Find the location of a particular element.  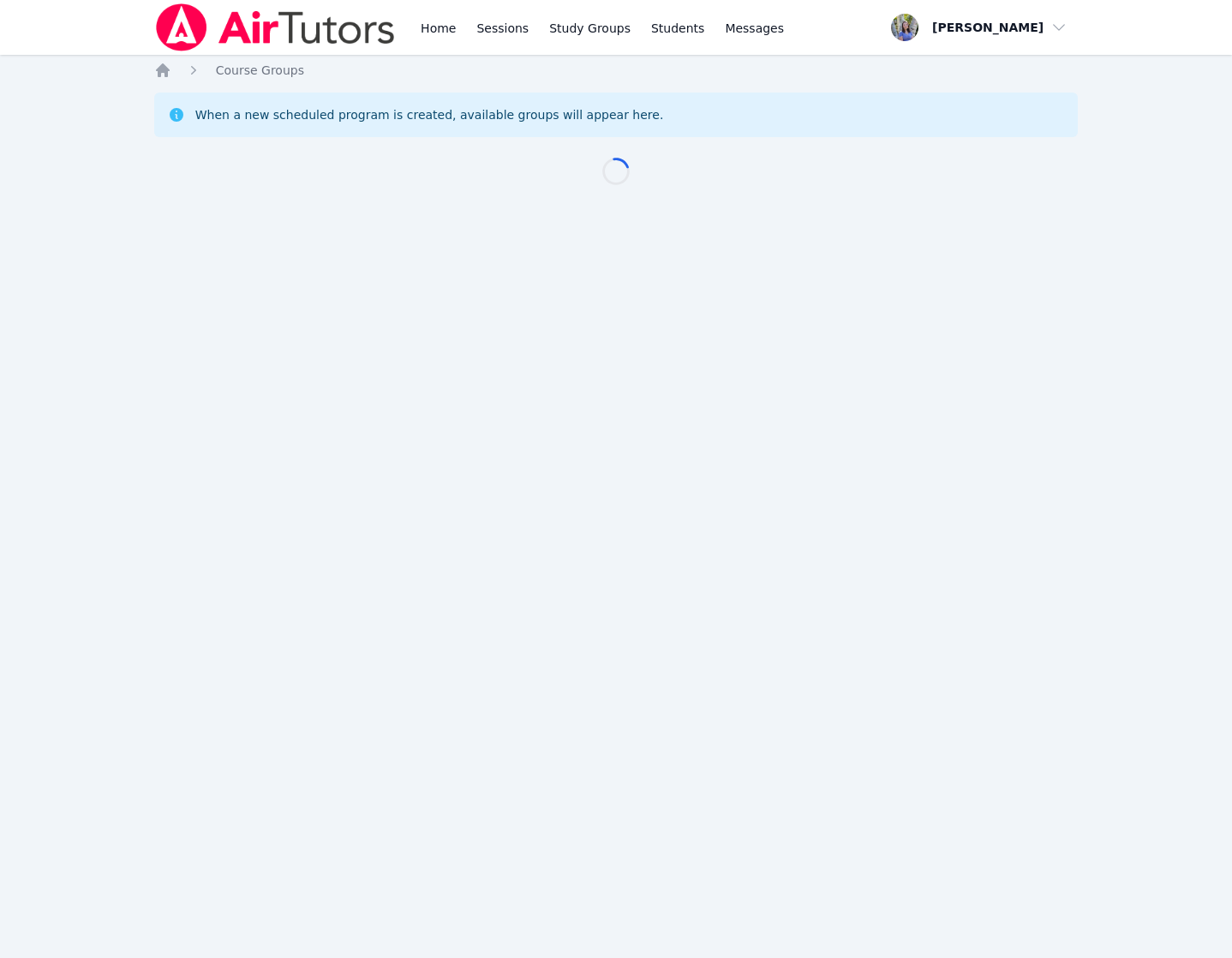

span: Messages is located at coordinates (754, 28).